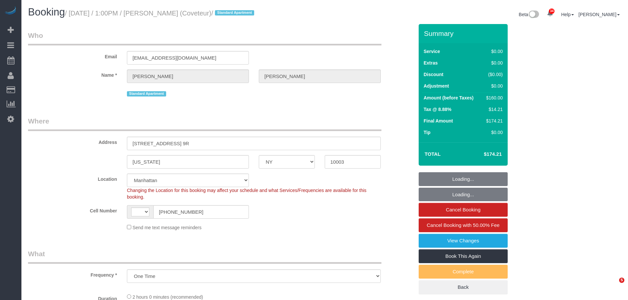 This screenshot has width=628, height=300. Describe the element at coordinates (550, 14) in the screenshot. I see `a: 34` at that location.